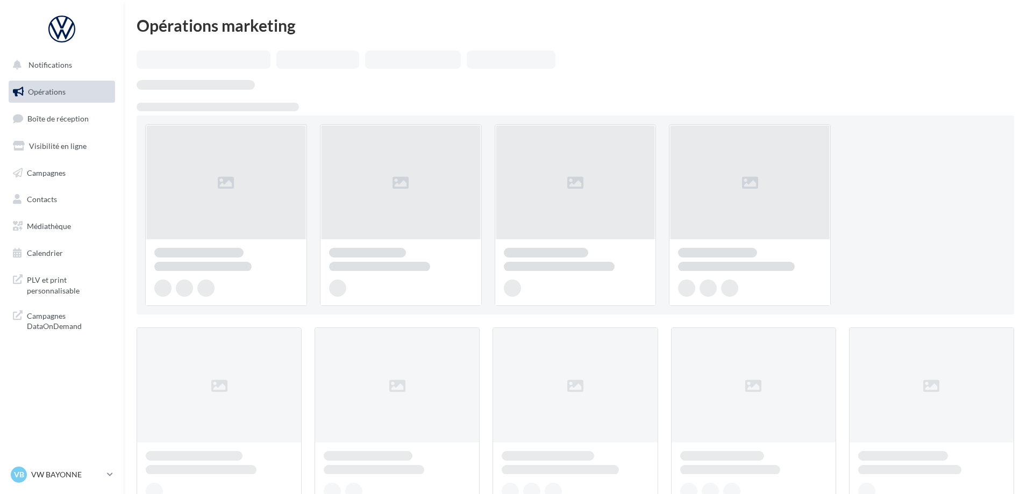 This screenshot has width=1027, height=494. I want to click on span: Notifications, so click(50, 65).